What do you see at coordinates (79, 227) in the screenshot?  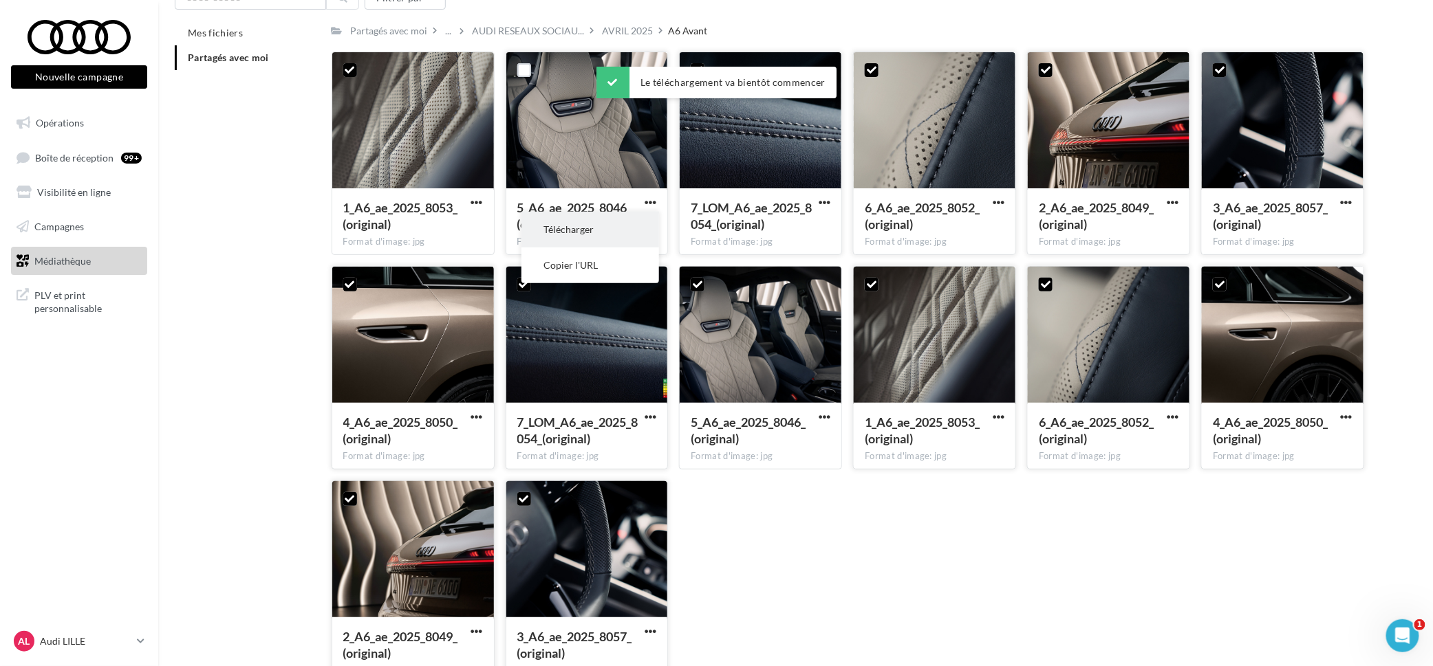 I see `a: Campagnes` at bounding box center [79, 227].